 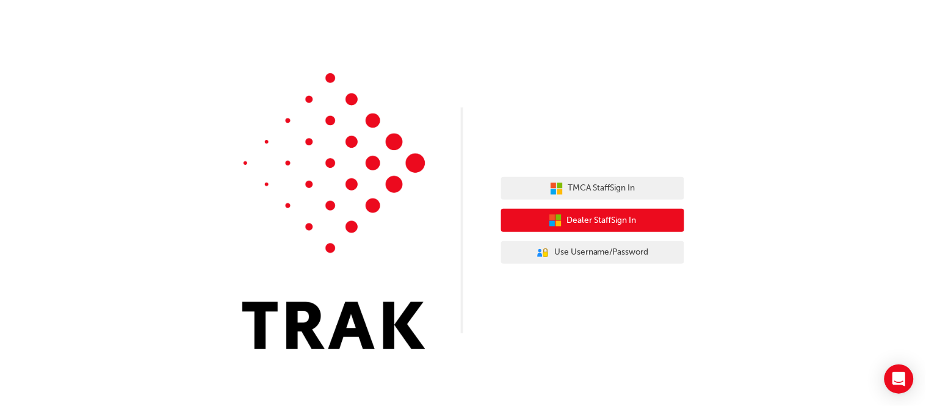 What do you see at coordinates (602, 220) in the screenshot?
I see `span: Dealer Staff Sign In` at bounding box center [602, 220].